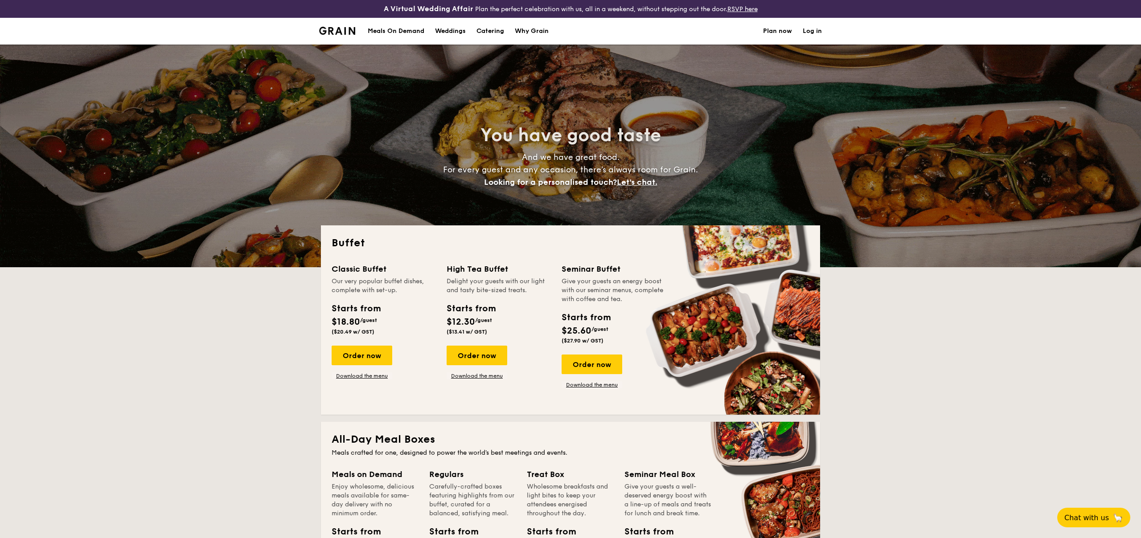  What do you see at coordinates (1086, 518) in the screenshot?
I see `span: Chat with us` at bounding box center [1086, 518].